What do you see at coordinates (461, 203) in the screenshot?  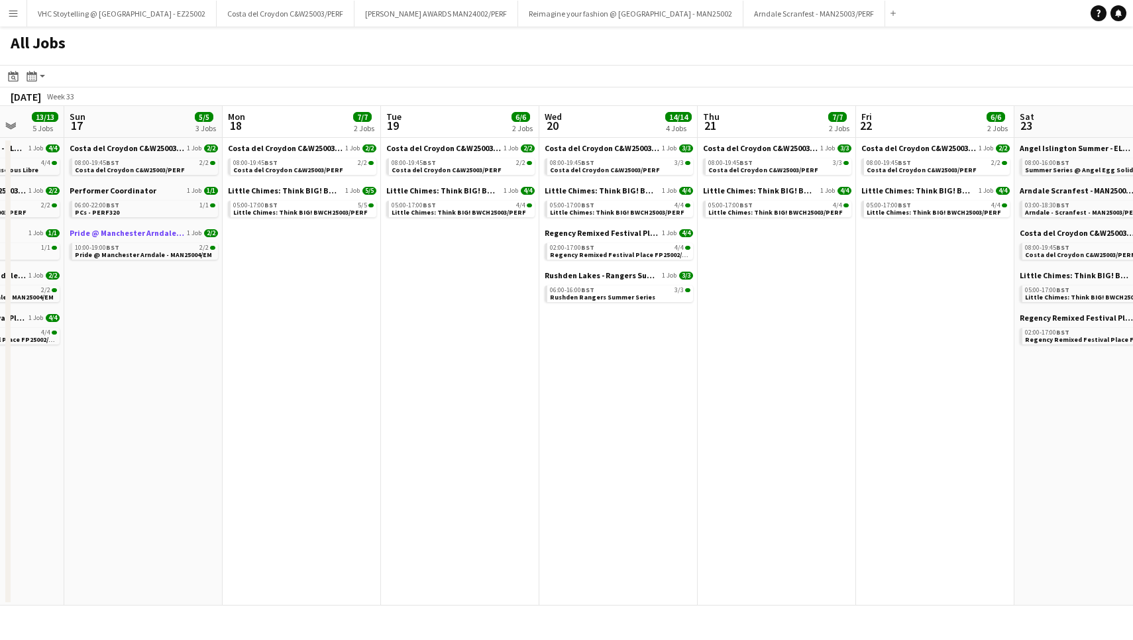 I see `div: Little Chimes: Think BIG! BWCH25003/PERF1 Job4/405:00-17:00BST4/4Little Chimes: Think BIG! BWCH25...` at bounding box center [461, 203].